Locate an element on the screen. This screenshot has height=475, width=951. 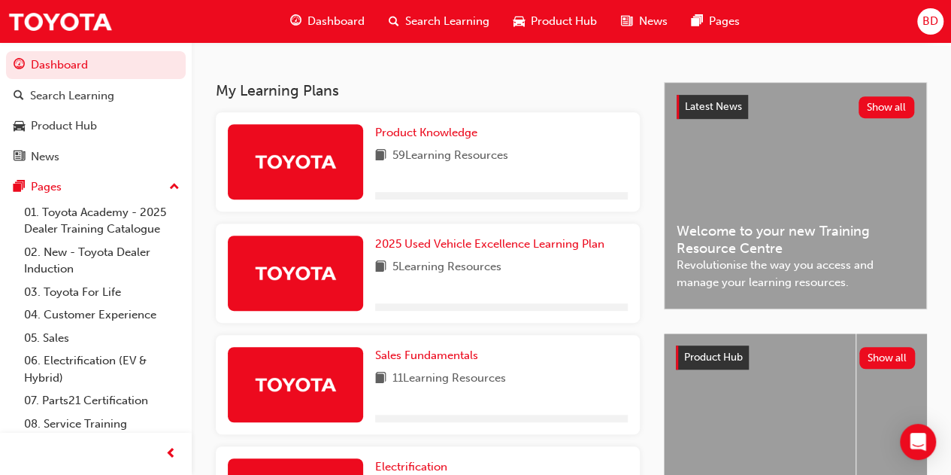
span: Search Learning is located at coordinates (447, 21).